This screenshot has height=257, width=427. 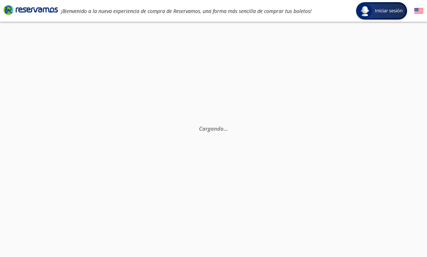 What do you see at coordinates (213, 128) in the screenshot?
I see `em: Cargando` at bounding box center [213, 128].